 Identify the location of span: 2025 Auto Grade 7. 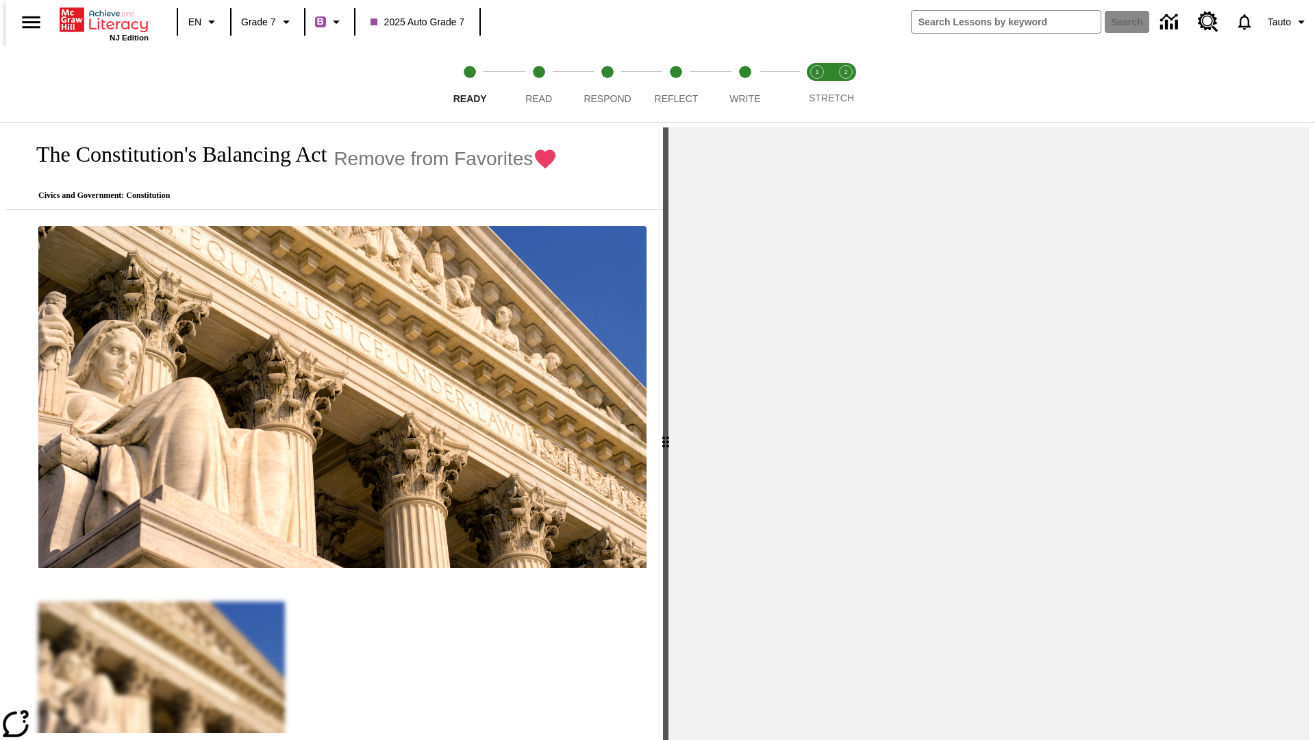
(418, 22).